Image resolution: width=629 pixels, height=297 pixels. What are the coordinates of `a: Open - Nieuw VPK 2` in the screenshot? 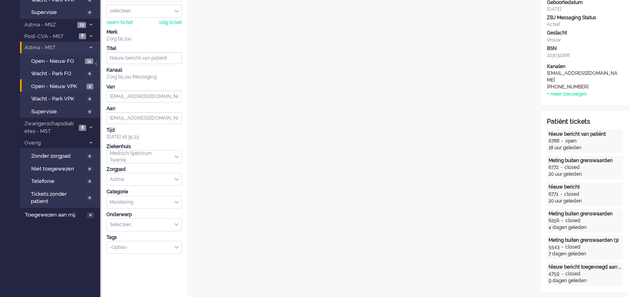 It's located at (61, 86).